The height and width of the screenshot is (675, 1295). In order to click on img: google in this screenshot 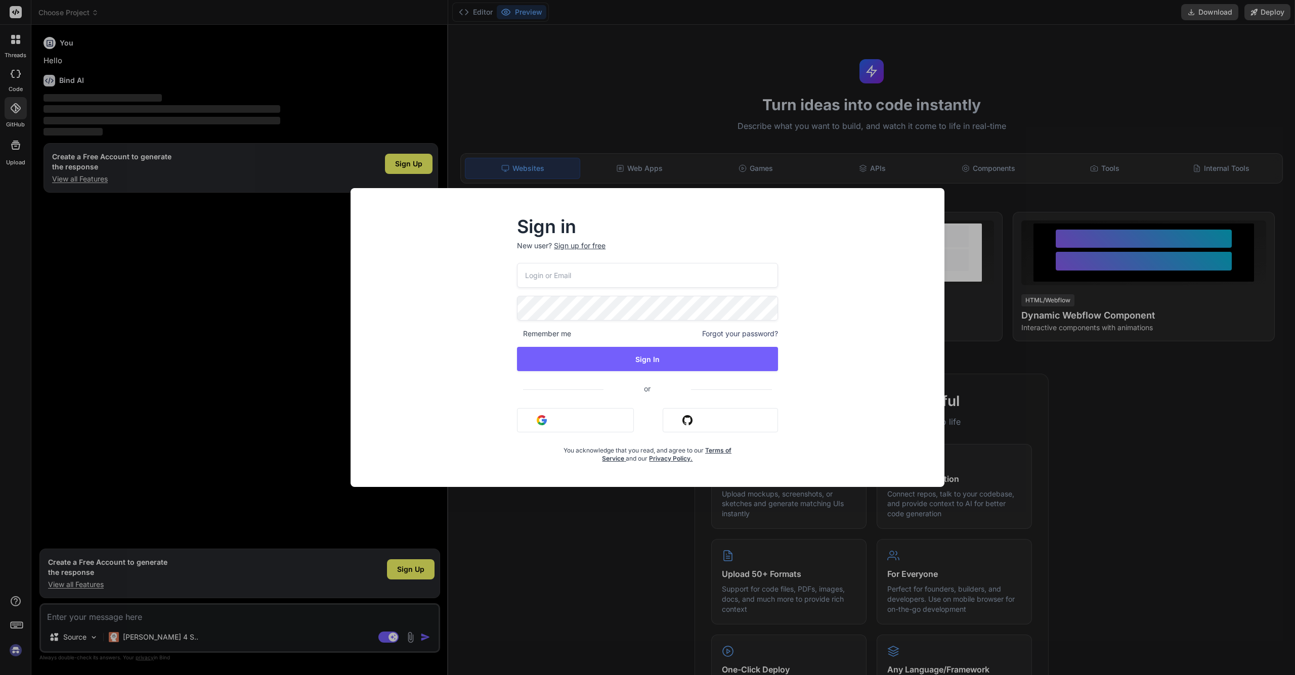, I will do `click(542, 420)`.